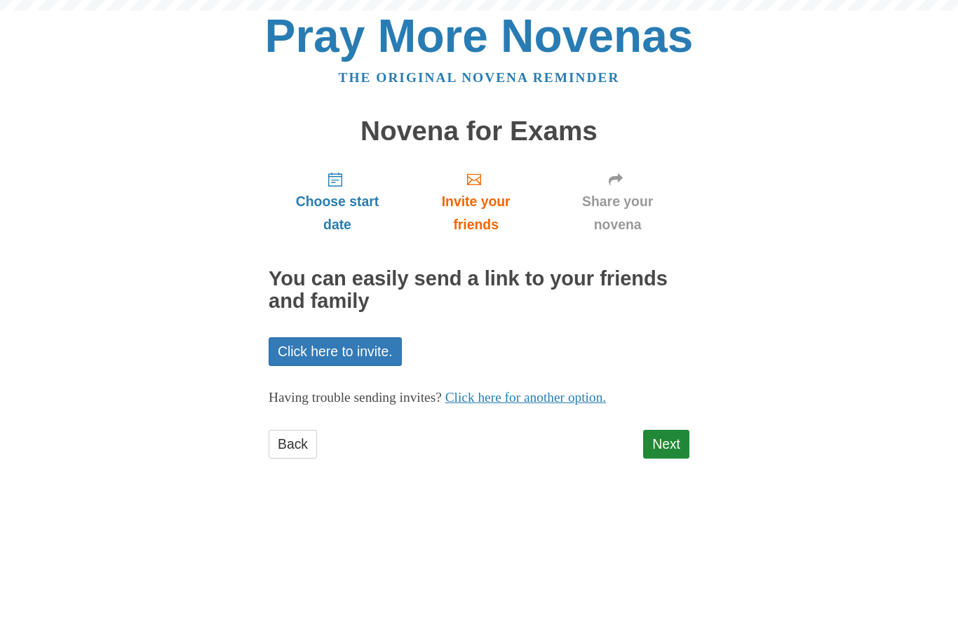 This screenshot has width=958, height=643. What do you see at coordinates (479, 36) in the screenshot?
I see `a: Pray More Novenas` at bounding box center [479, 36].